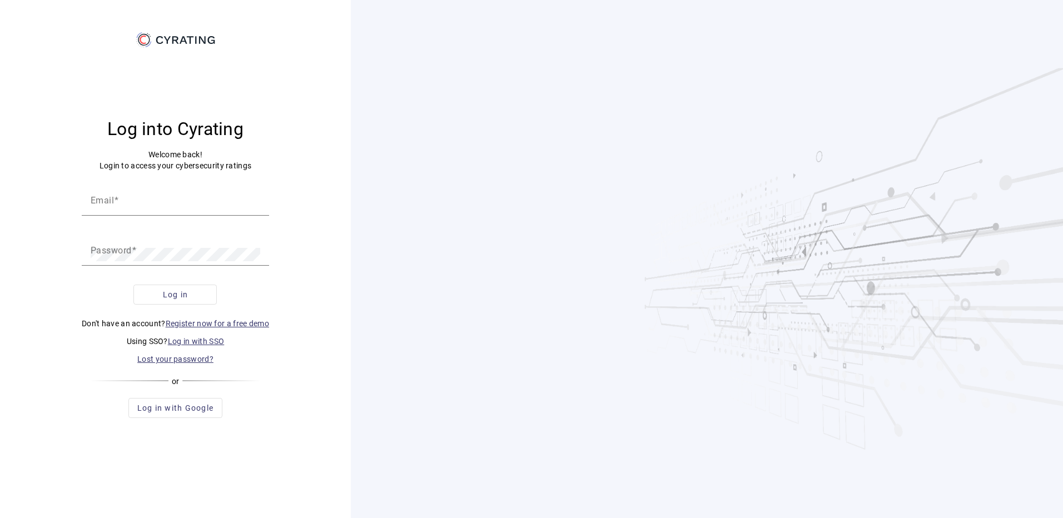  What do you see at coordinates (176, 295) in the screenshot?
I see `span: Log in` at bounding box center [176, 295].